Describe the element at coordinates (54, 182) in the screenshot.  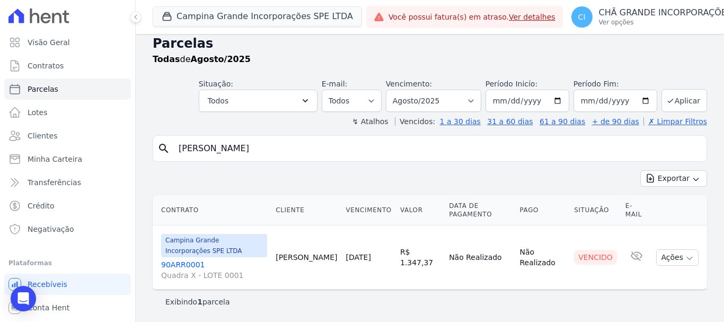
I see `span: Transferências` at that location.